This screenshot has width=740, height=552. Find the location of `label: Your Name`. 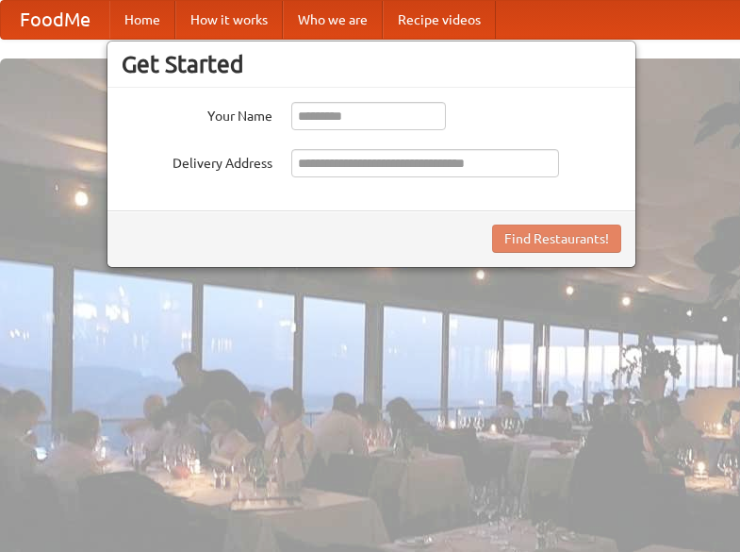

label: Your Name is located at coordinates (197, 113).